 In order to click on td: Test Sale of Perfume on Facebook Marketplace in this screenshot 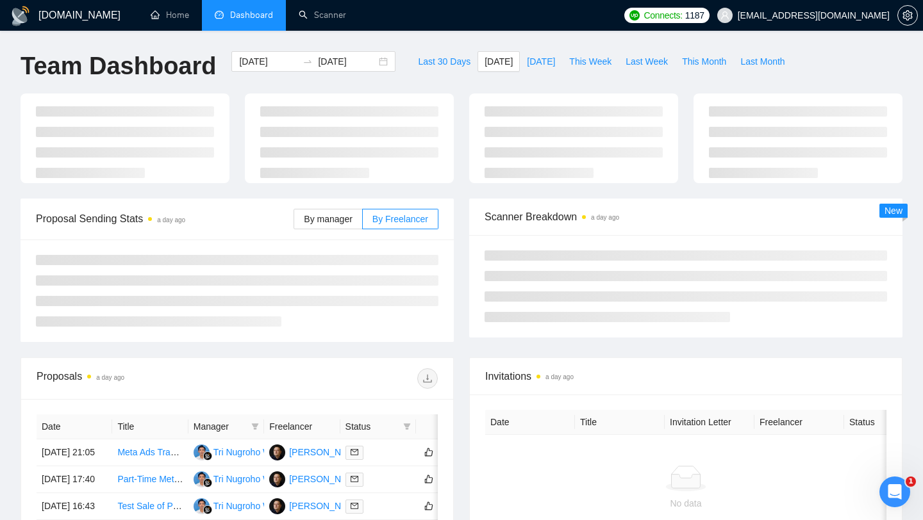, I will do `click(150, 507)`.